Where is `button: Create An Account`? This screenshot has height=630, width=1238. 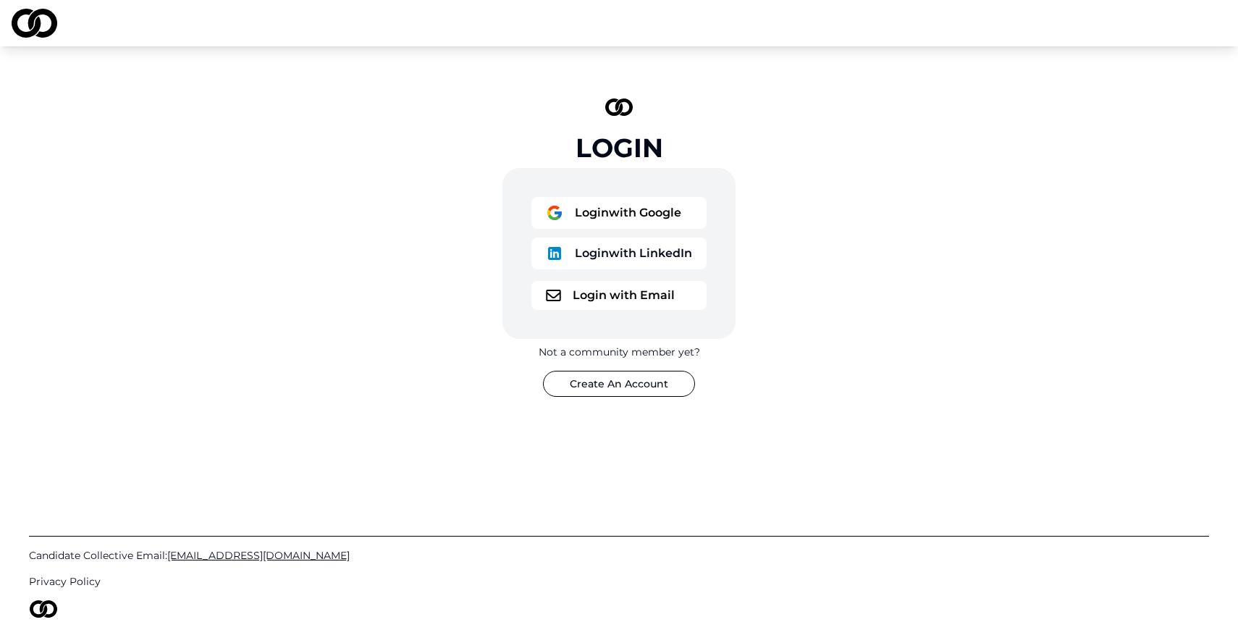
button: Create An Account is located at coordinates (619, 384).